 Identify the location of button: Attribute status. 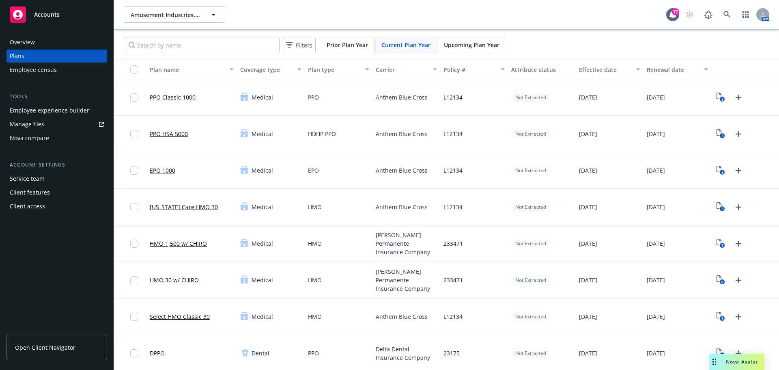
(542, 69).